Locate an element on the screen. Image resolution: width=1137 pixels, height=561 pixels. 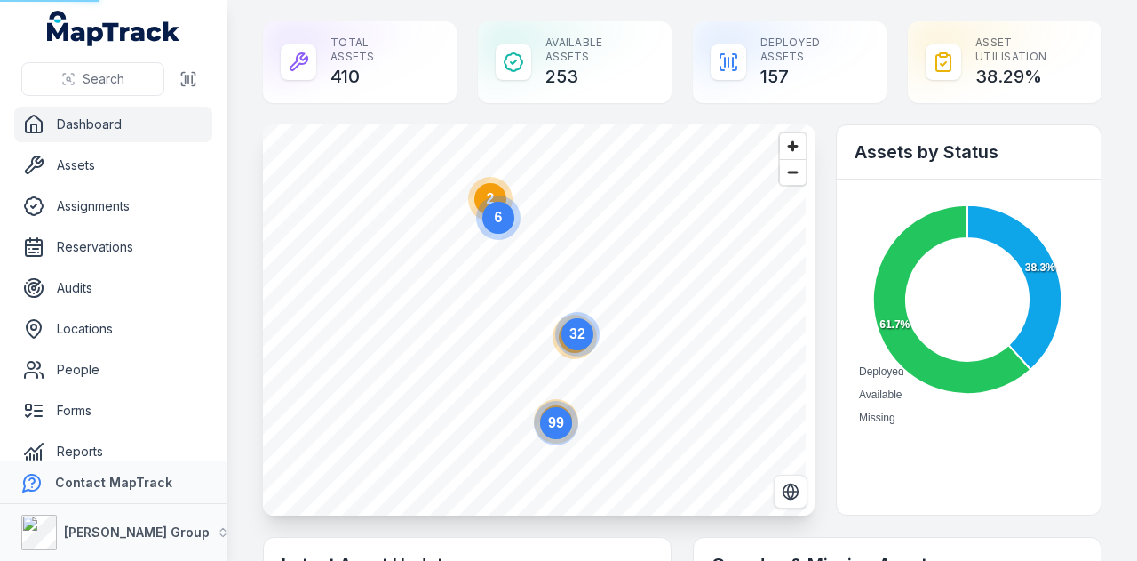
a: Reports is located at coordinates (113, 451).